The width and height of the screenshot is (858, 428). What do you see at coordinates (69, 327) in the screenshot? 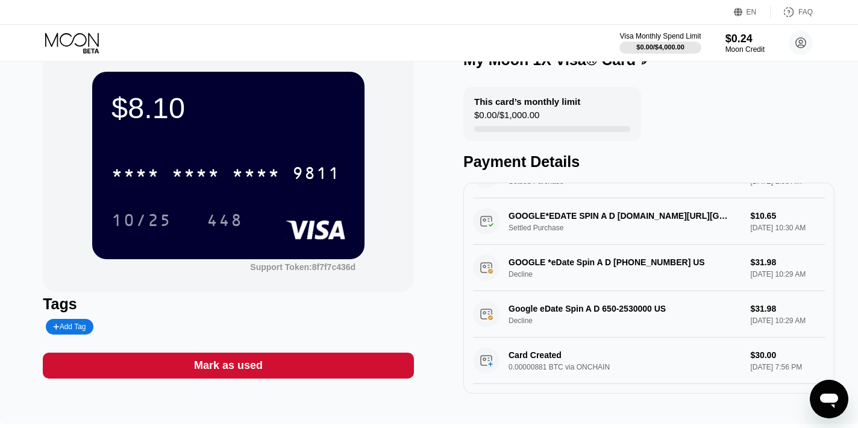
I see `div: Add Tag` at bounding box center [69, 327].